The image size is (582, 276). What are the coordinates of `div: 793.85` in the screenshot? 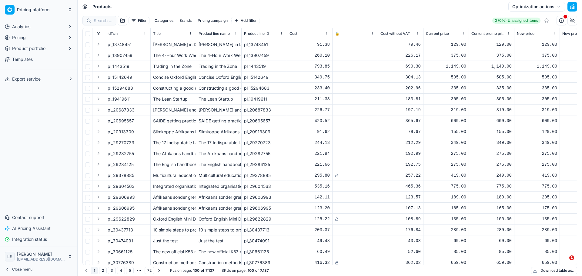 It's located at (309, 66).